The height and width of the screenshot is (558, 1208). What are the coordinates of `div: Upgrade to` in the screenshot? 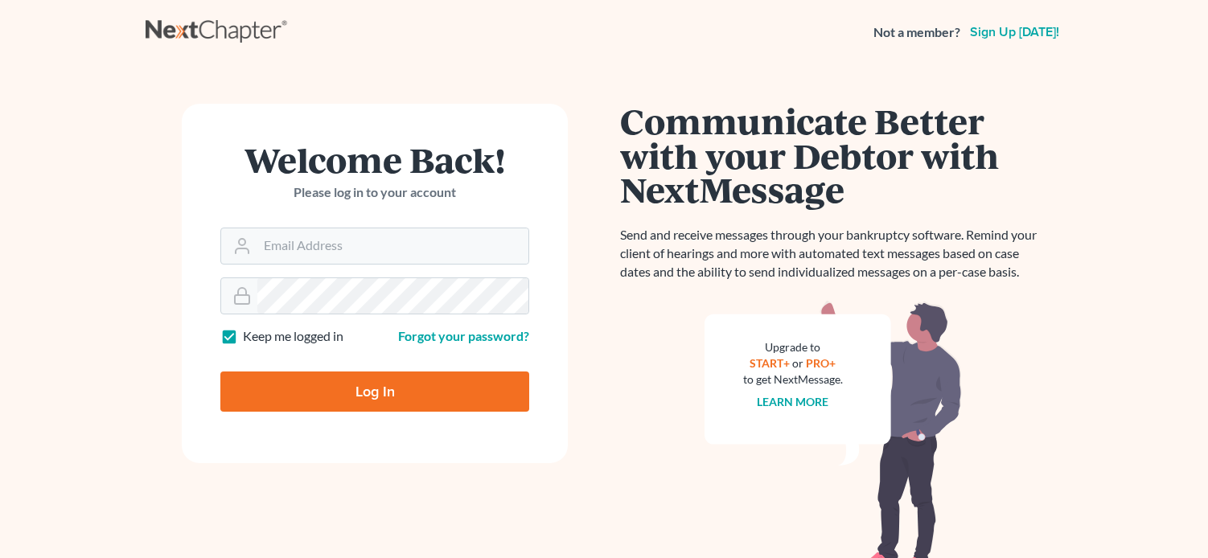 It's located at (793, 348).